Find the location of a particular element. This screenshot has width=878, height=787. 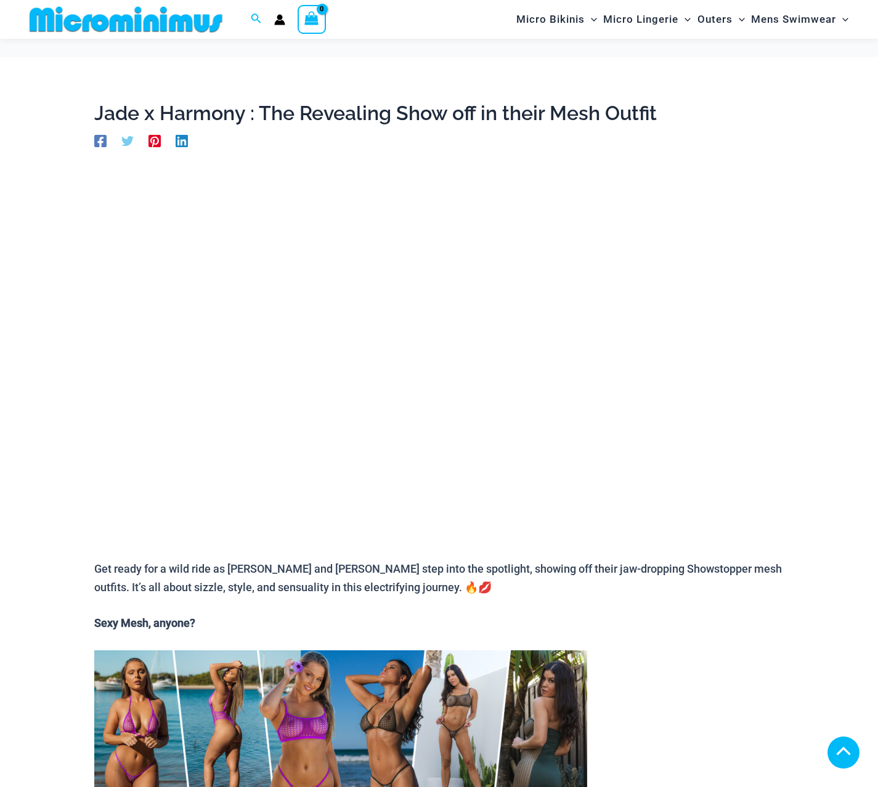

a: Linkedin is located at coordinates (182, 140).